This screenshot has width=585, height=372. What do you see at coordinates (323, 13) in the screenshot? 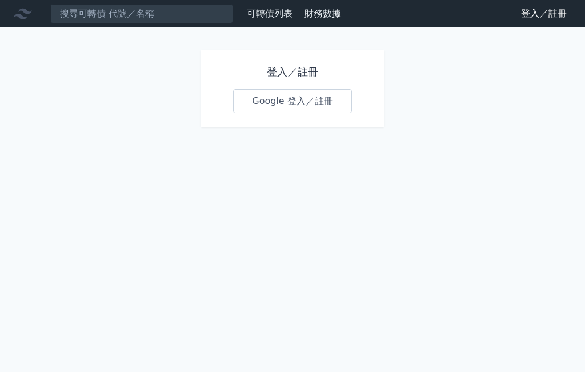
I see `a: 財務數據` at bounding box center [323, 13].